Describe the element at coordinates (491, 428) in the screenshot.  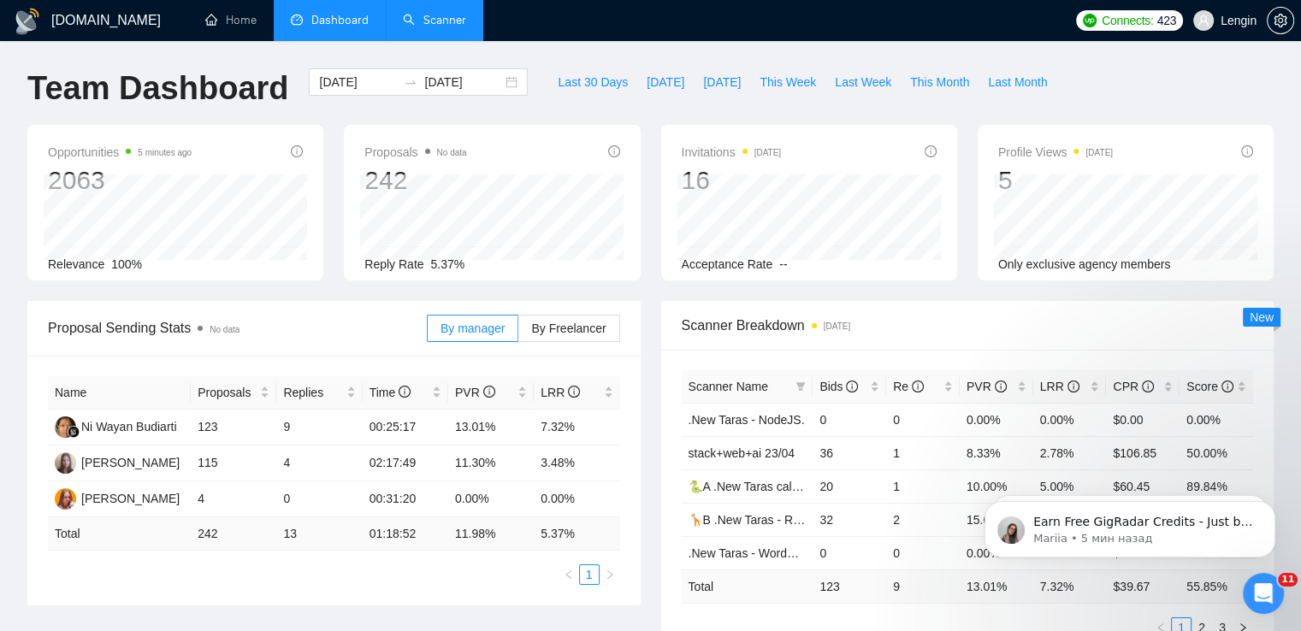
I see `td: 13.01%` at that location.